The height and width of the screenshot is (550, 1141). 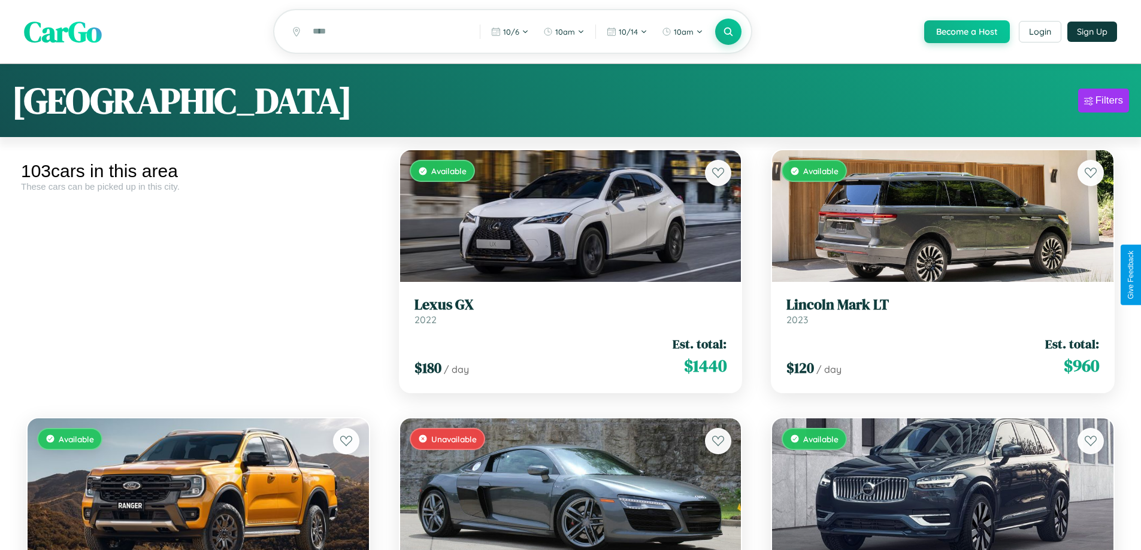 What do you see at coordinates (1103, 101) in the screenshot?
I see `button: Filters` at bounding box center [1103, 101].